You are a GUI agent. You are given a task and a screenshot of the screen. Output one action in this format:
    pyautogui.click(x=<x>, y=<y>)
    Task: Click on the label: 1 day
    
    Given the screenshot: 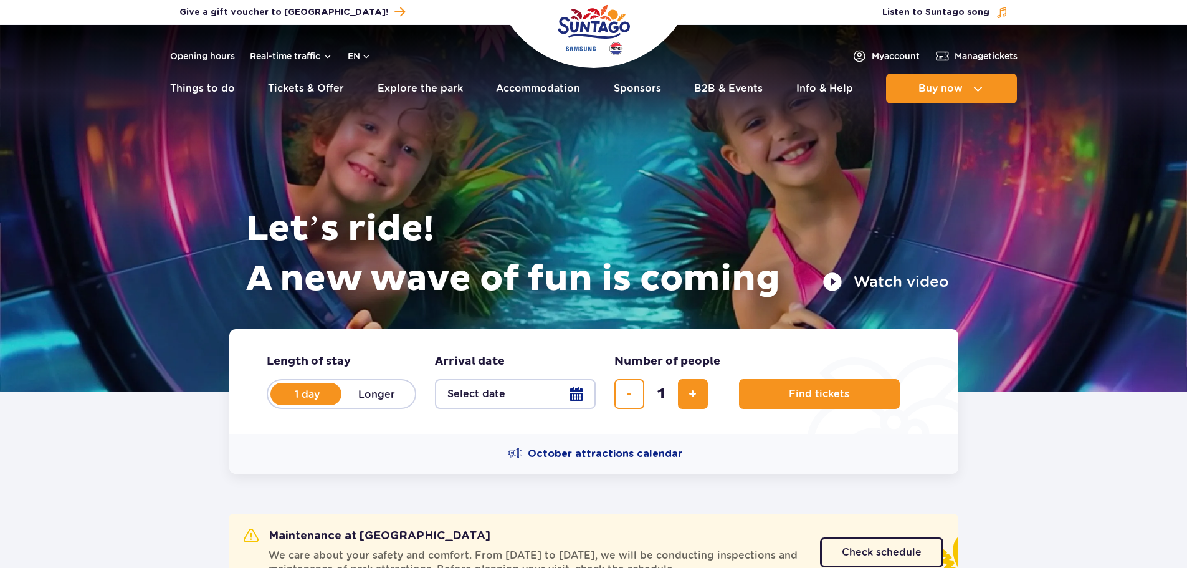 What is the action you would take?
    pyautogui.click(x=307, y=394)
    